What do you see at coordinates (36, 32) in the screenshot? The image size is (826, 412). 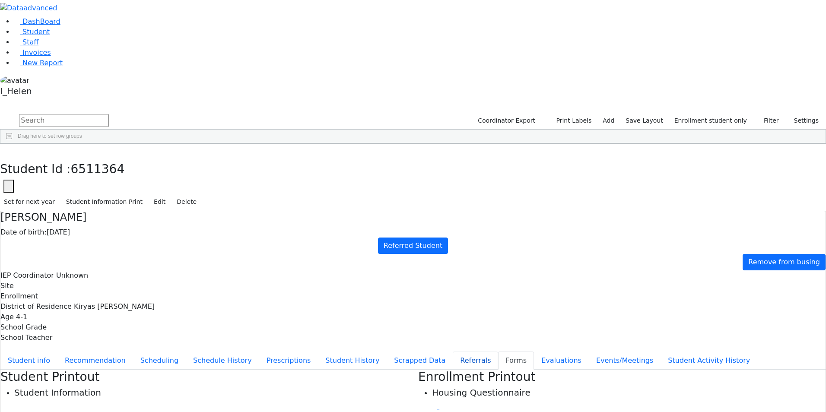 I see `span: Student` at bounding box center [36, 32].